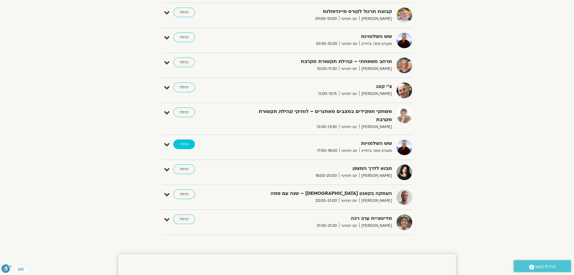 The height and width of the screenshot is (275, 574). What do you see at coordinates (328, 94) in the screenshot?
I see `span: 11:00-12:15` at bounding box center [328, 94].